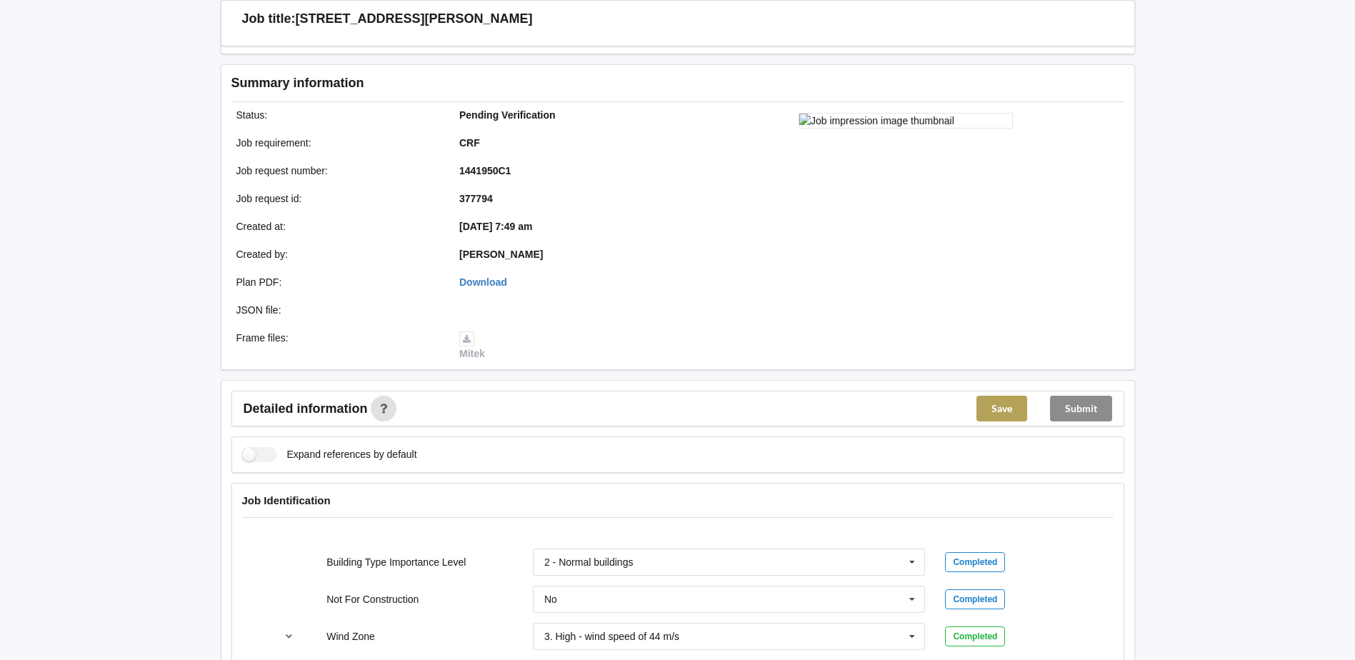 This screenshot has height=660, width=1355. Describe the element at coordinates (338, 346) in the screenshot. I see `div: Frame files :` at that location.